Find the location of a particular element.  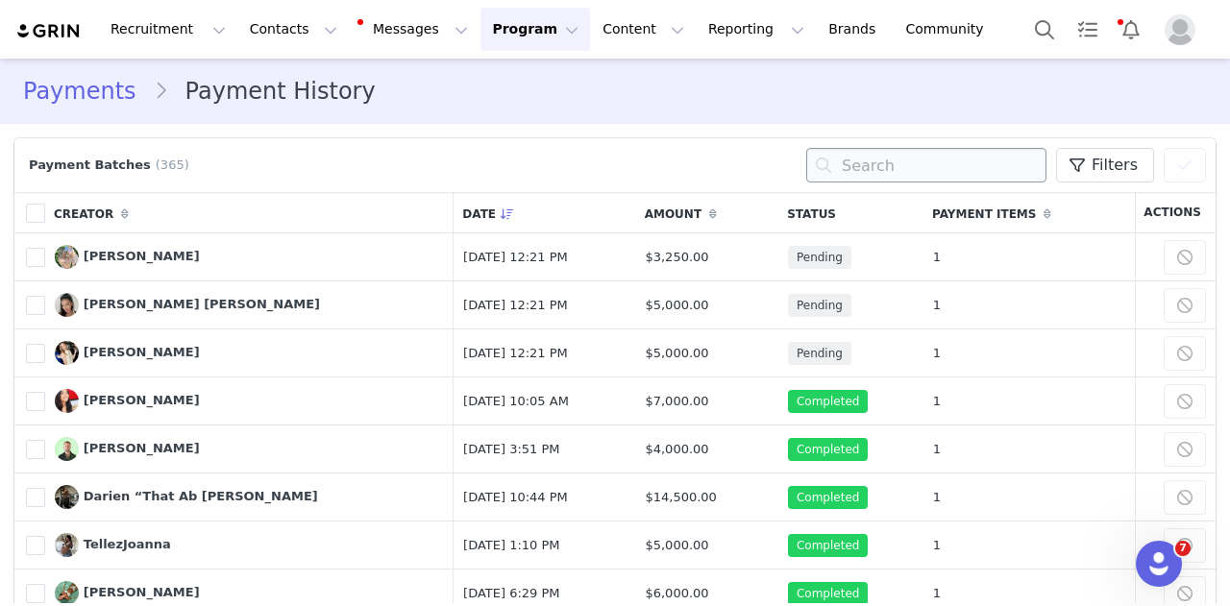

span: $4,000.00 is located at coordinates (676, 449).